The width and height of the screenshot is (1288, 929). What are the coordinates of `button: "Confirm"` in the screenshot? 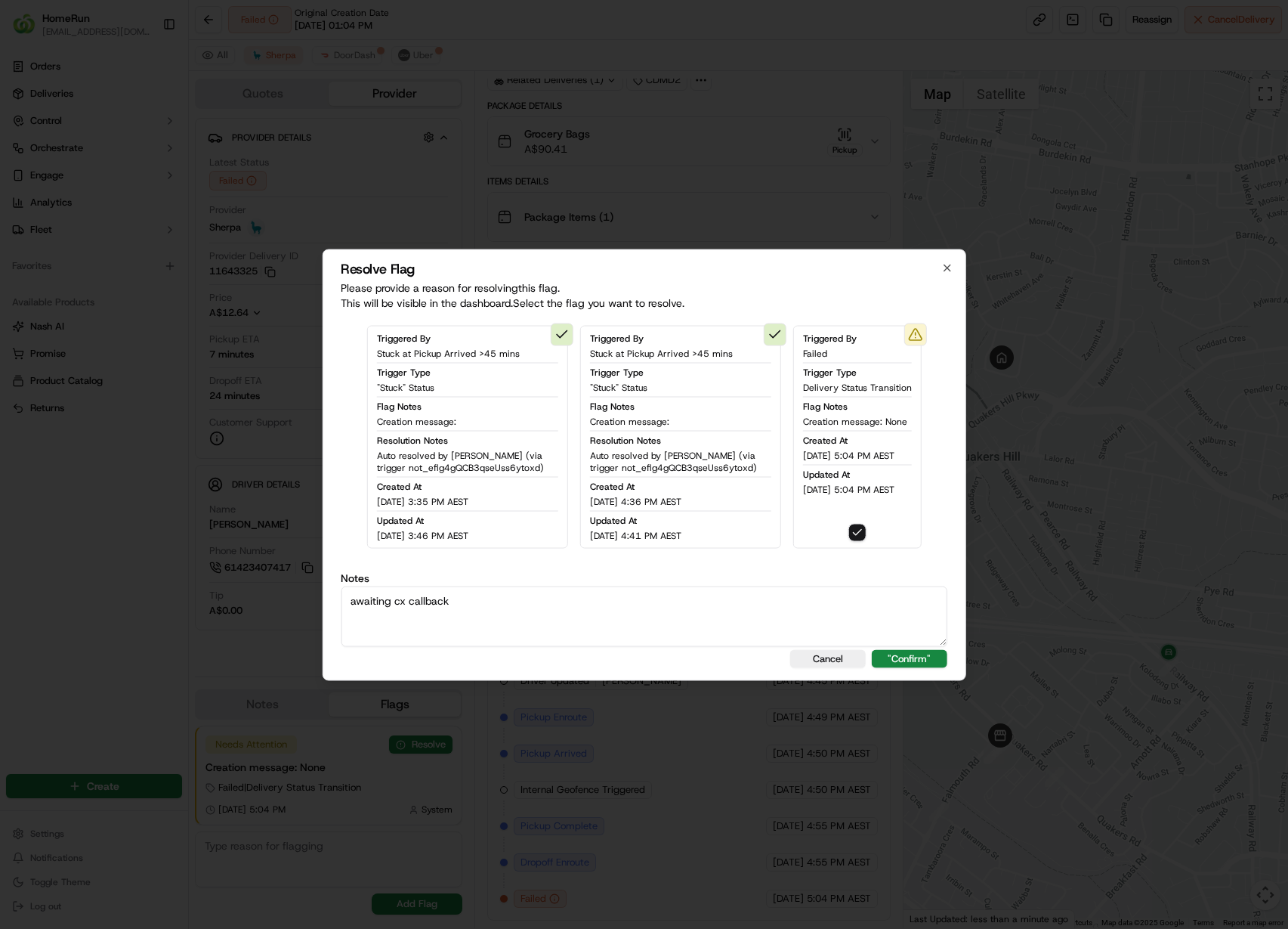 It's located at (910, 658).